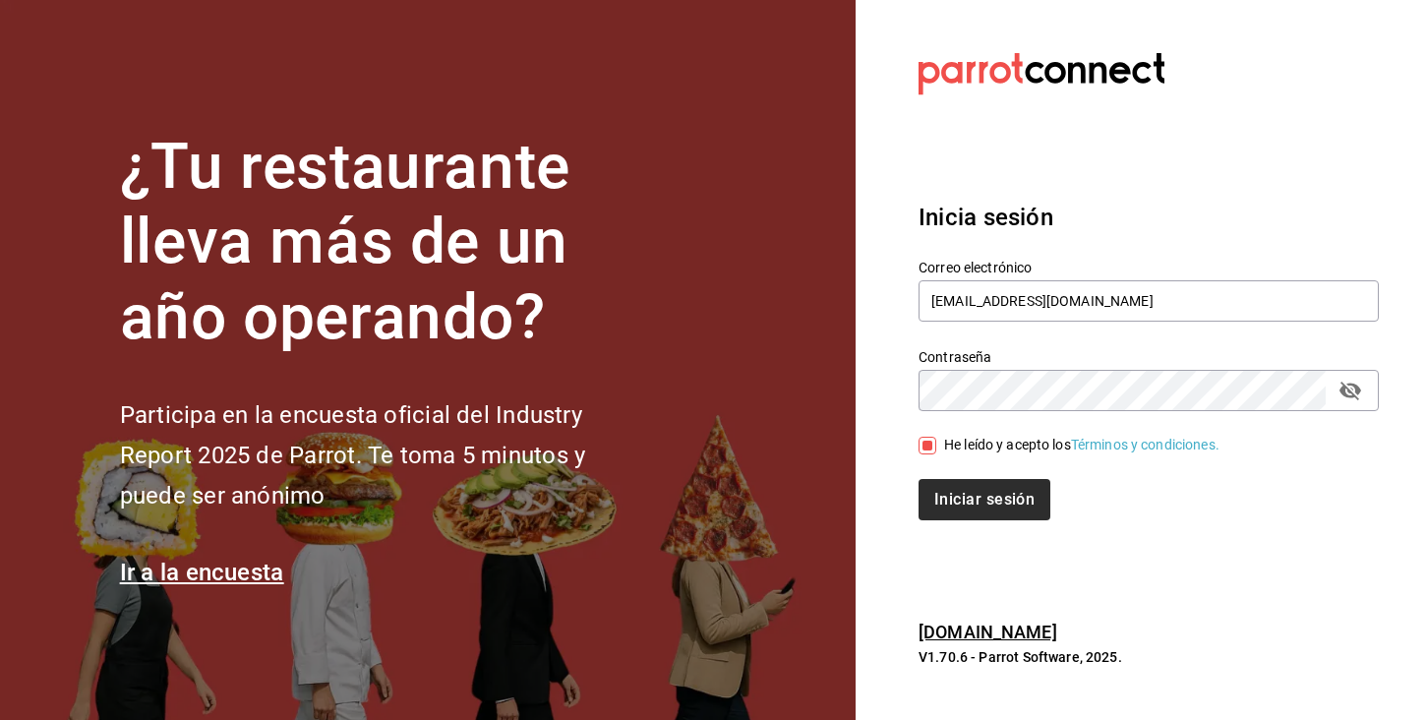  I want to click on button: passwordField, so click(1350, 390).